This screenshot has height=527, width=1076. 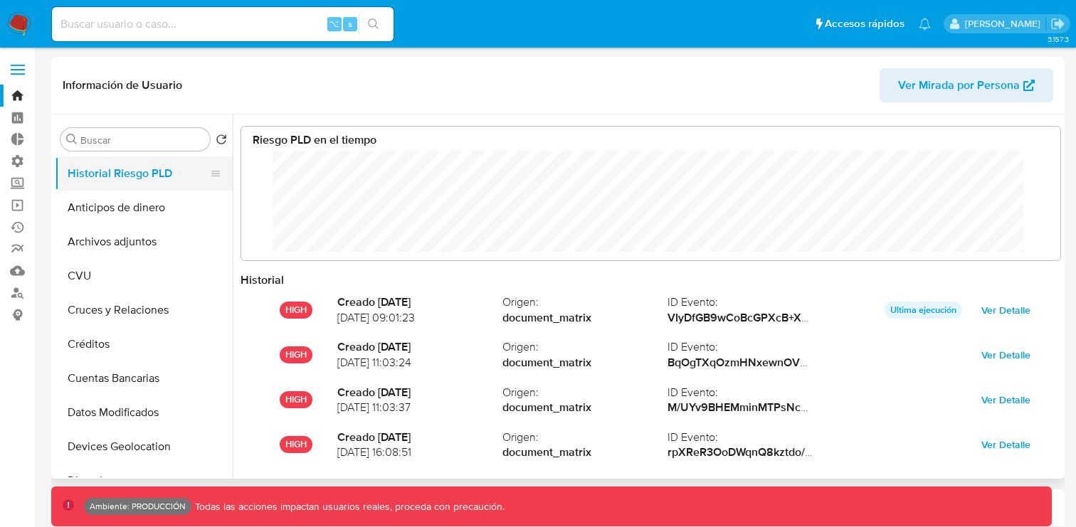 I want to click on button: CVU, so click(x=144, y=276).